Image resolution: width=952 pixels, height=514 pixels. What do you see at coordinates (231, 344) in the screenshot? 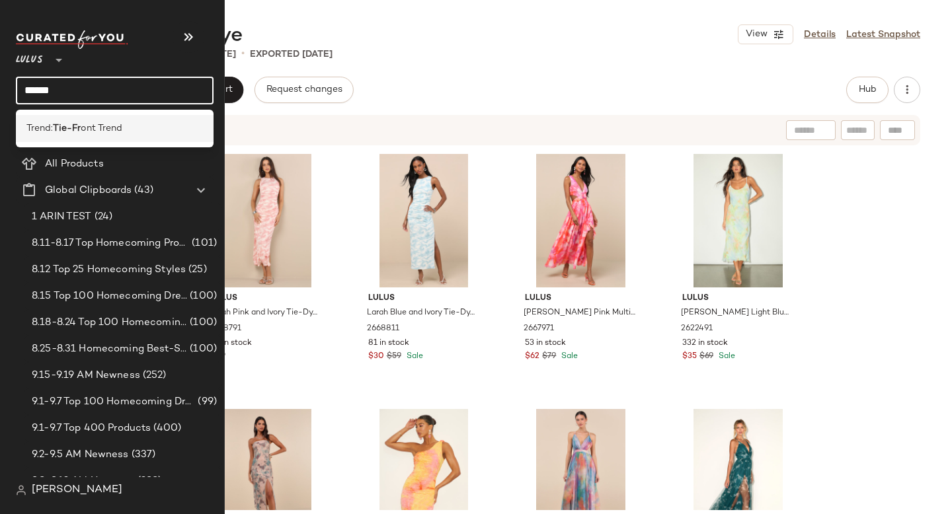
I see `span: 39 in stock` at bounding box center [231, 344].